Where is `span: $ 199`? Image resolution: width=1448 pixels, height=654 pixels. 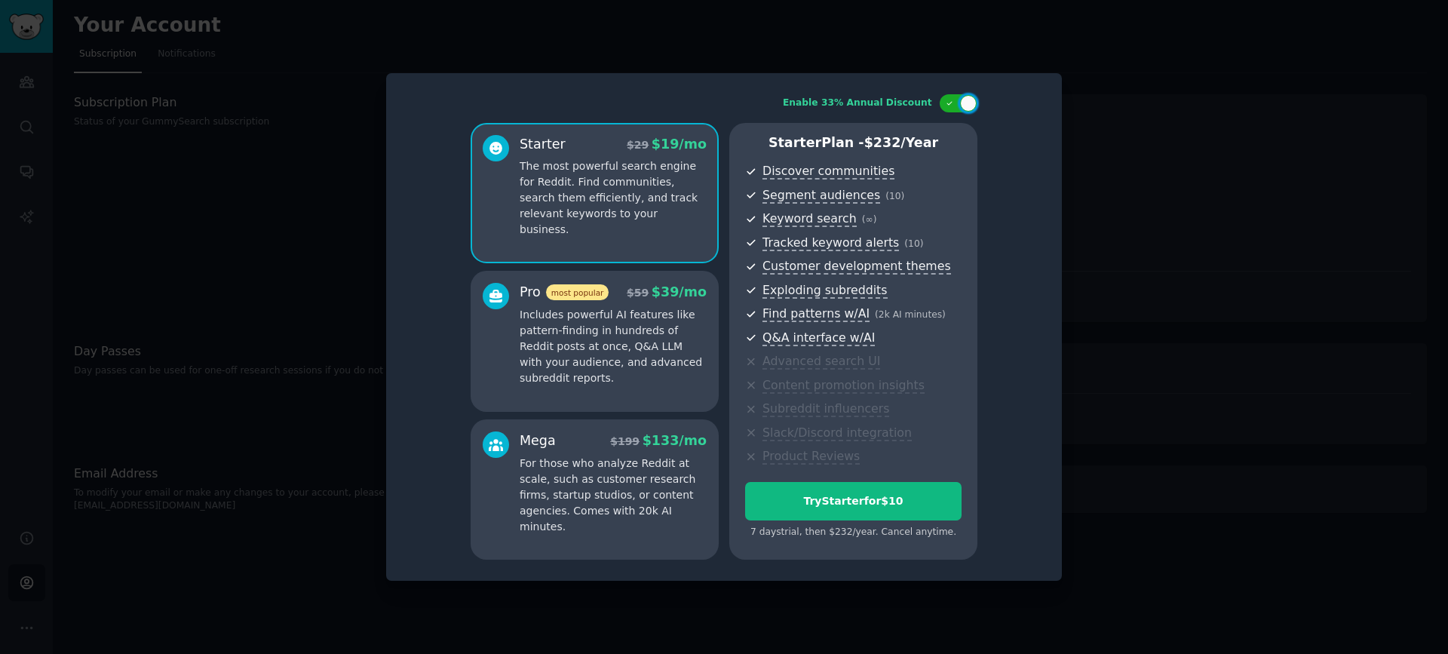
span: $ 199 is located at coordinates (624, 441).